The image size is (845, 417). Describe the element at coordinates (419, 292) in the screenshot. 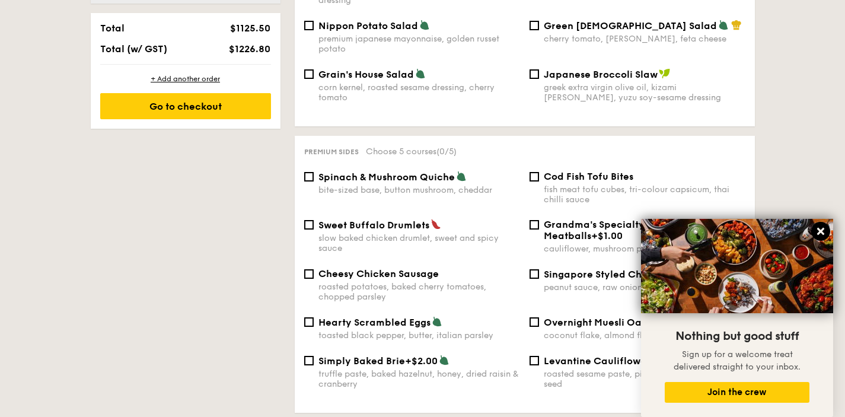

I see `div: roasted potatoes, baked cherry tomatoes, chopped parsley` at that location.